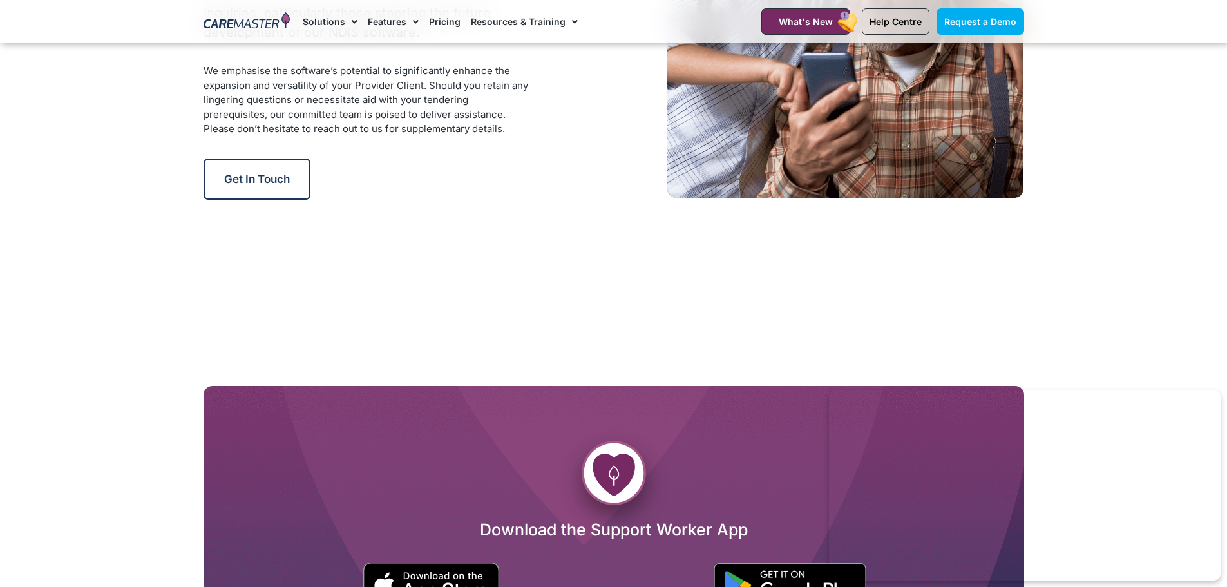 This screenshot has width=1227, height=587. I want to click on span: Get in Touch, so click(257, 179).